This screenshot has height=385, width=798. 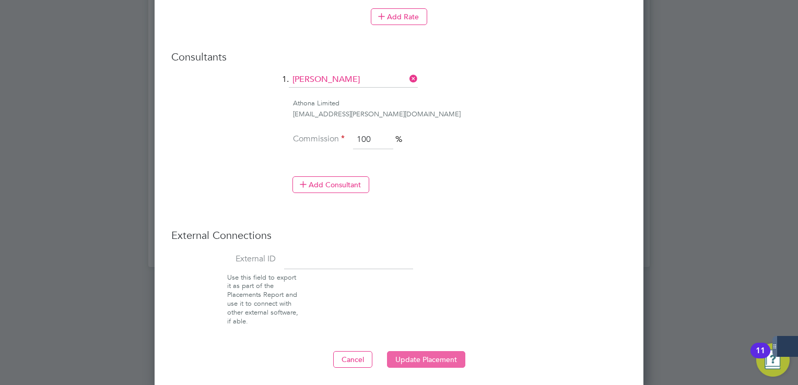 I want to click on h3: Consultants, so click(x=399, y=57).